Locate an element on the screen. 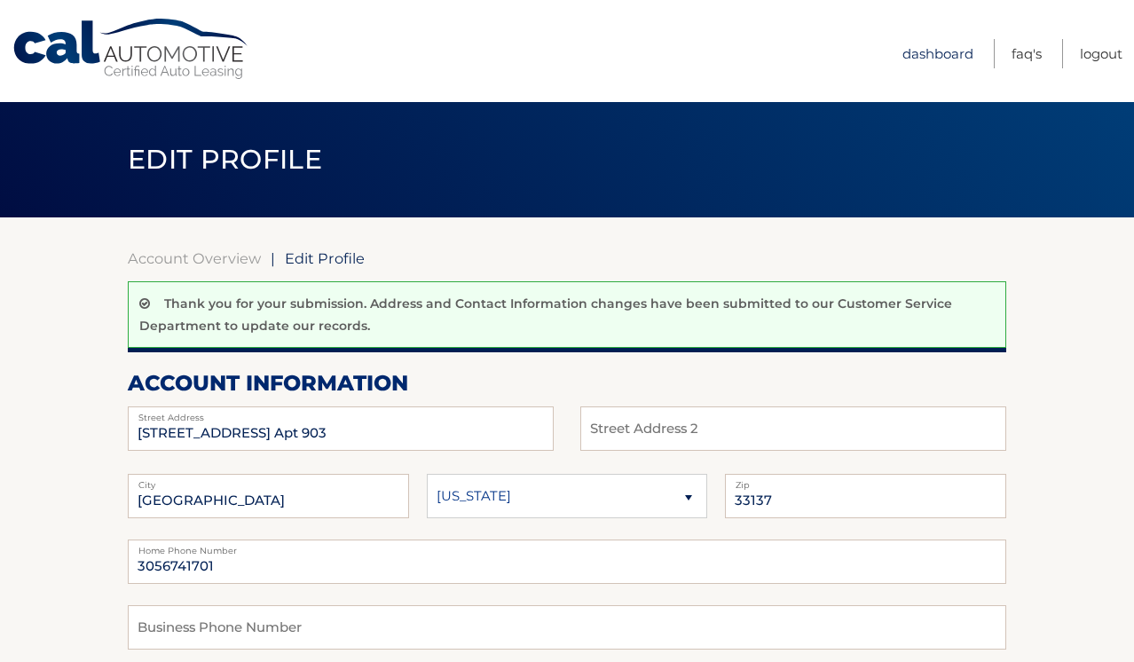 The width and height of the screenshot is (1134, 662). label: City is located at coordinates (268, 481).